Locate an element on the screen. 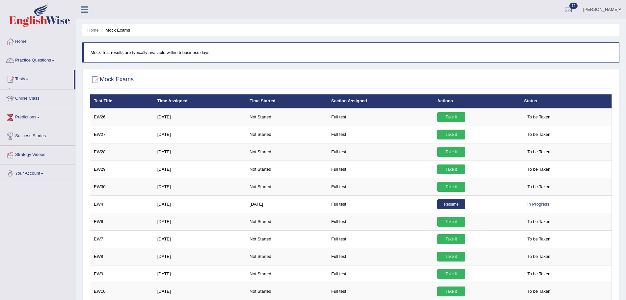 The image size is (626, 300). th: Time Assigned is located at coordinates (200, 101).